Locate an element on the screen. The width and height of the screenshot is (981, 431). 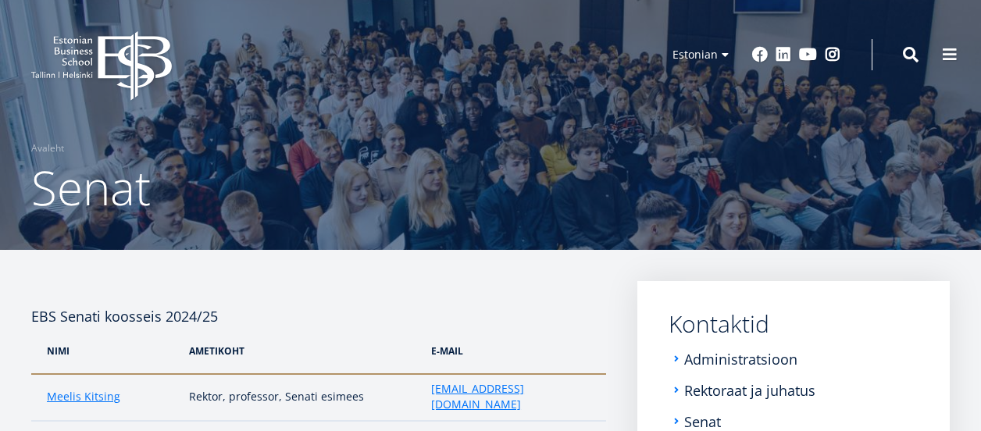
td: Rektor, professor, Senati esimees is located at coordinates (302, 398).